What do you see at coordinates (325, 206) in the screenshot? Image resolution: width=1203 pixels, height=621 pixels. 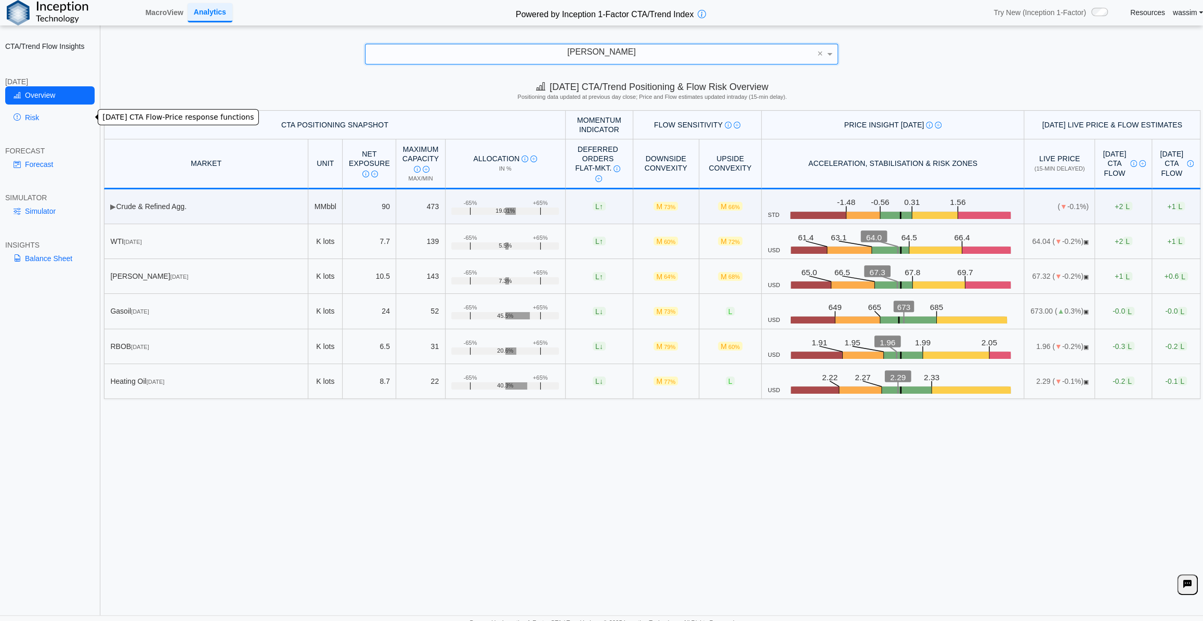 I see `td: MMbbl` at bounding box center [325, 206].